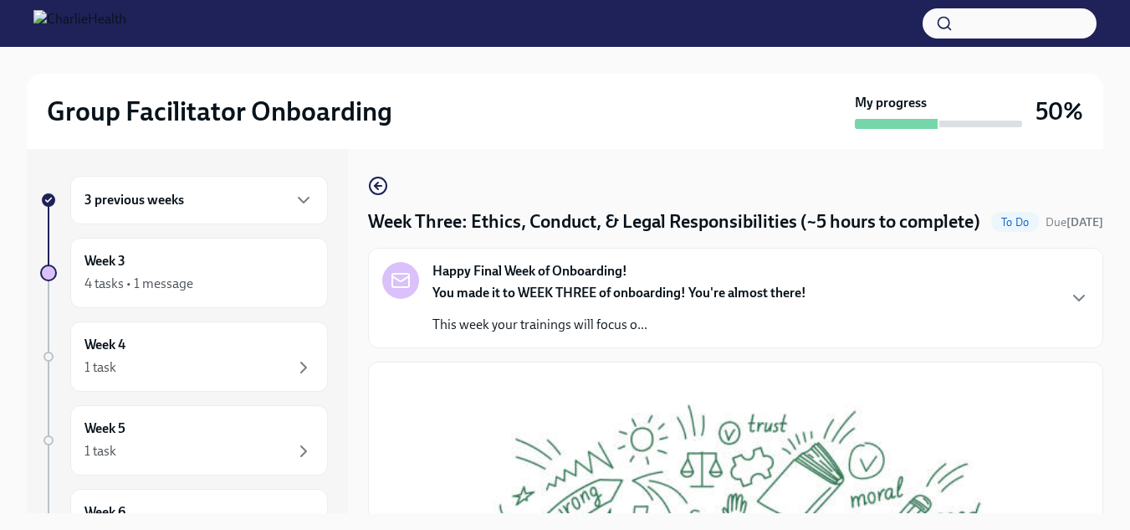 This screenshot has width=1130, height=530. I want to click on h3: 50%, so click(1059, 111).